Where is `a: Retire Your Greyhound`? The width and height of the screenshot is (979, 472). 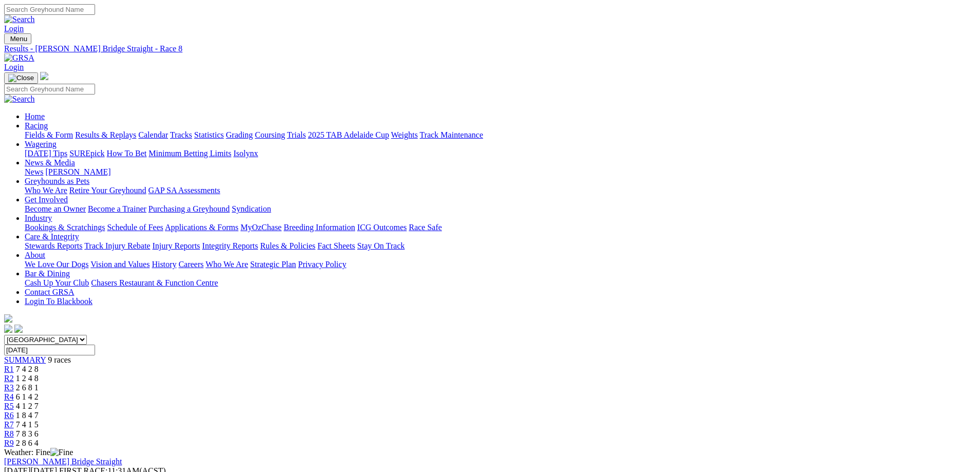 a: Retire Your Greyhound is located at coordinates (108, 190).